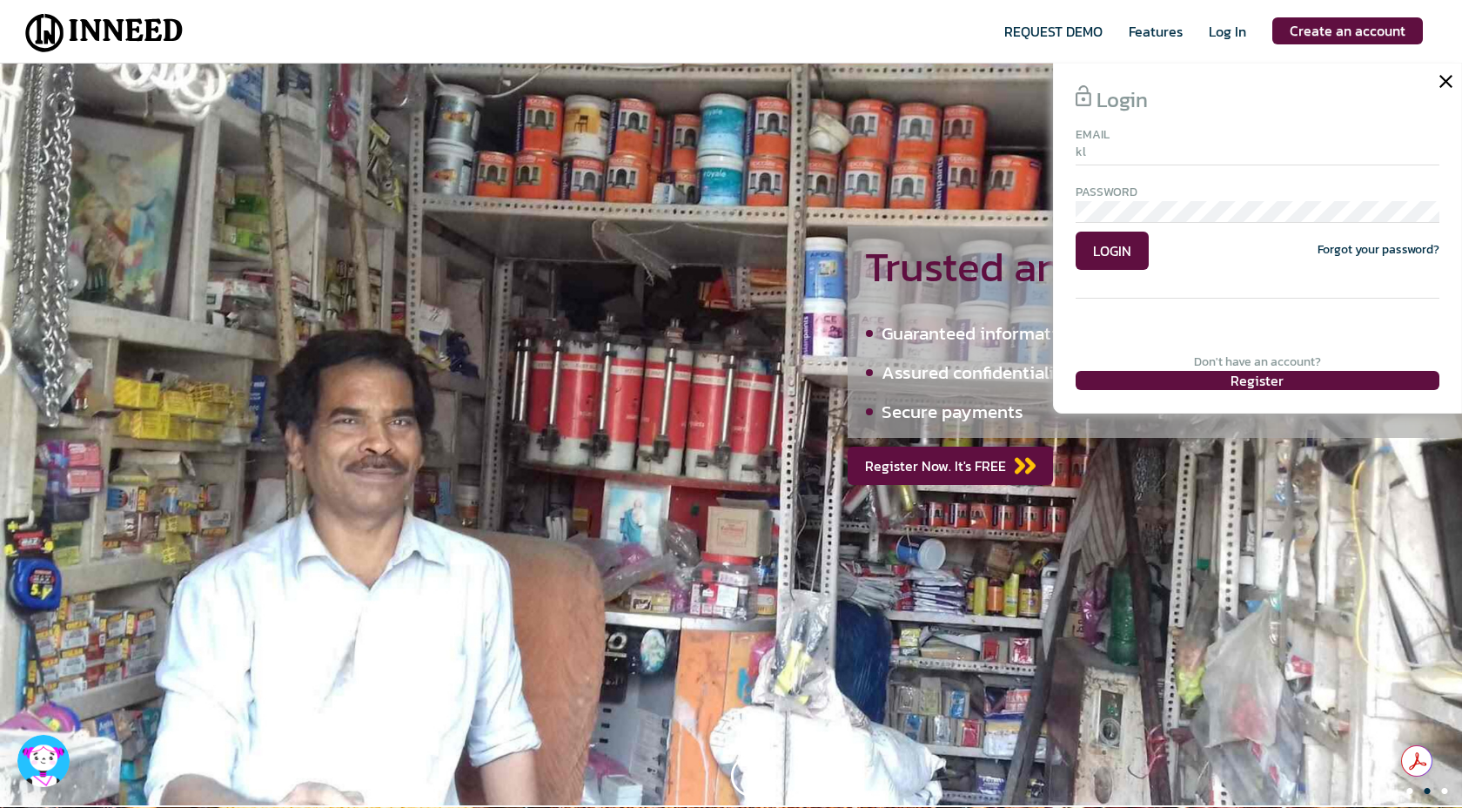  Describe the element at coordinates (1347, 30) in the screenshot. I see `a: Create an account` at that location.